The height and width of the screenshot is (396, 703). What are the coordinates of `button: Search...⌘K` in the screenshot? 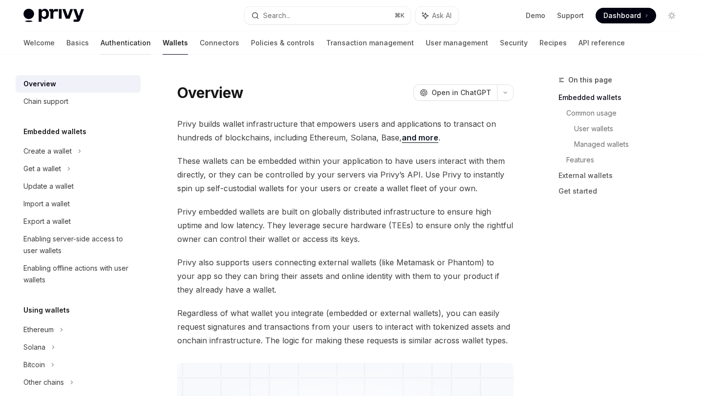 It's located at (327, 16).